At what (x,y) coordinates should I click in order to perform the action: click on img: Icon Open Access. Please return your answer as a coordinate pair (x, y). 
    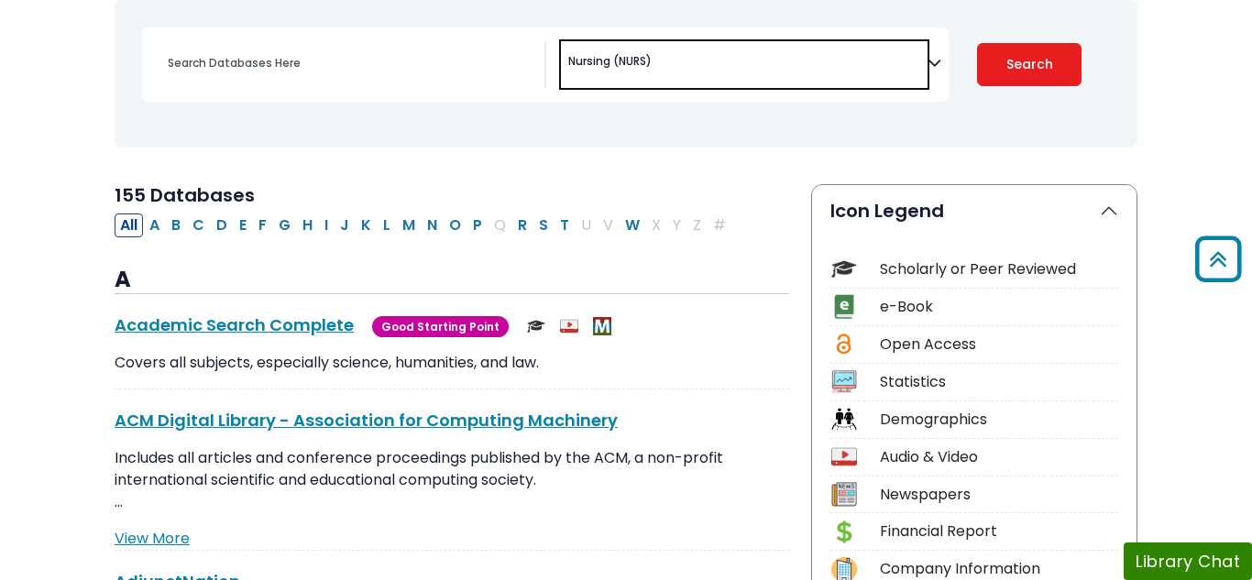
    Looking at the image, I should click on (844, 344).